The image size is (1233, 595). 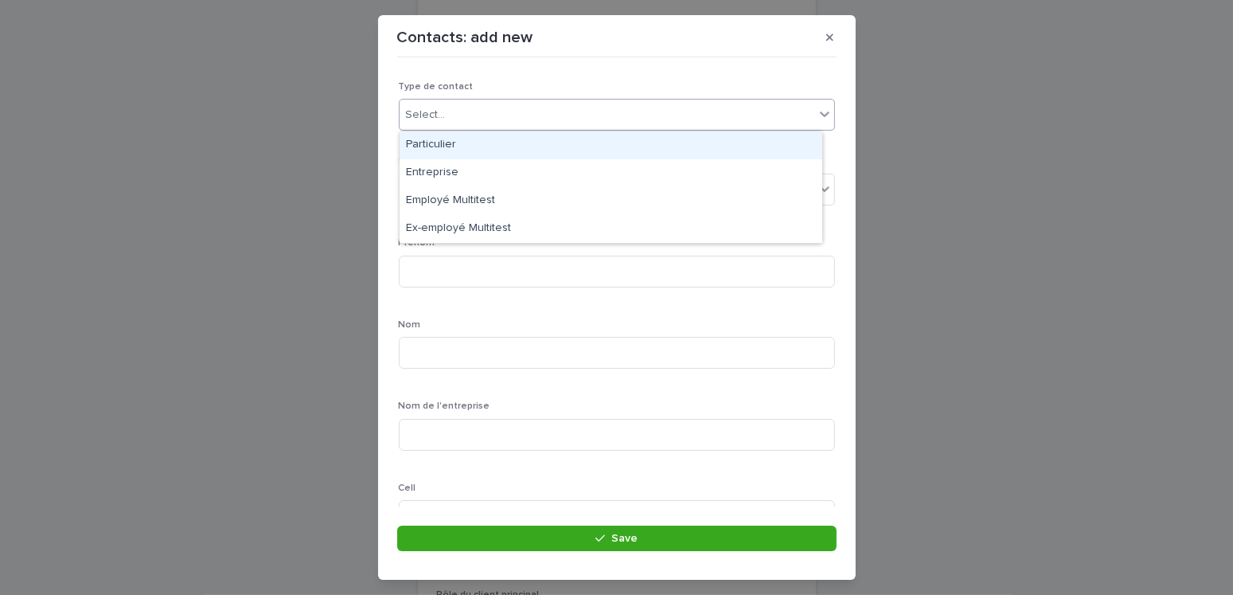 What do you see at coordinates (611, 229) in the screenshot?
I see `div: Ex-employé Multitest` at bounding box center [611, 229].